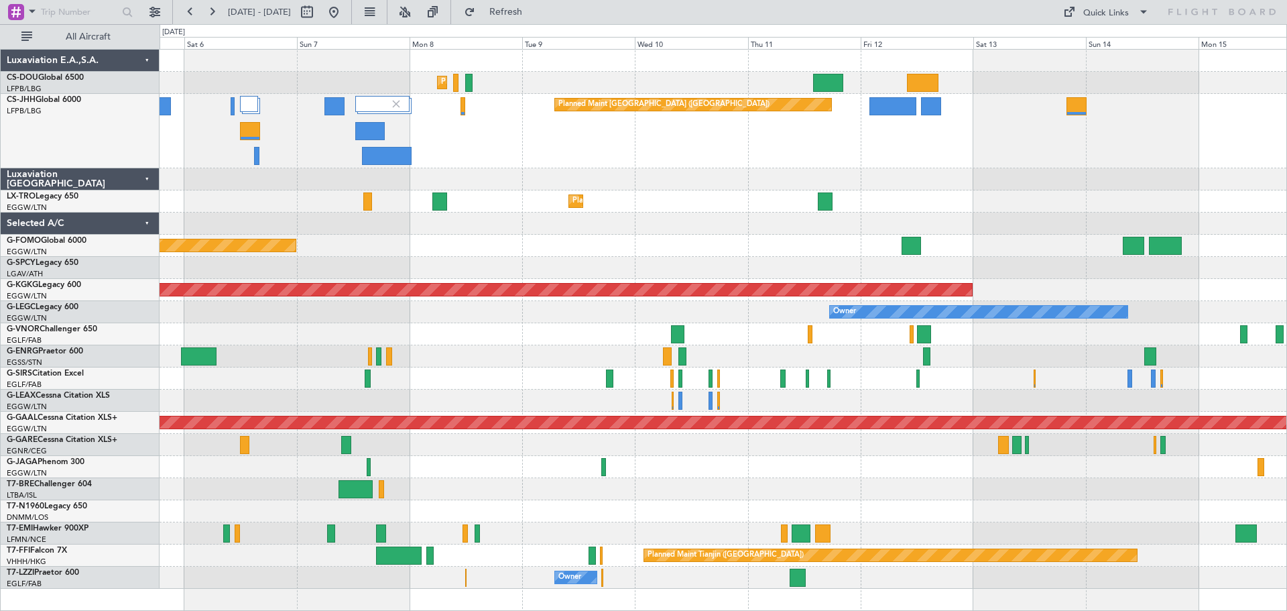 This screenshot has width=1287, height=611. Describe the element at coordinates (52, 329) in the screenshot. I see `a: G-VNORChallenger 650` at that location.